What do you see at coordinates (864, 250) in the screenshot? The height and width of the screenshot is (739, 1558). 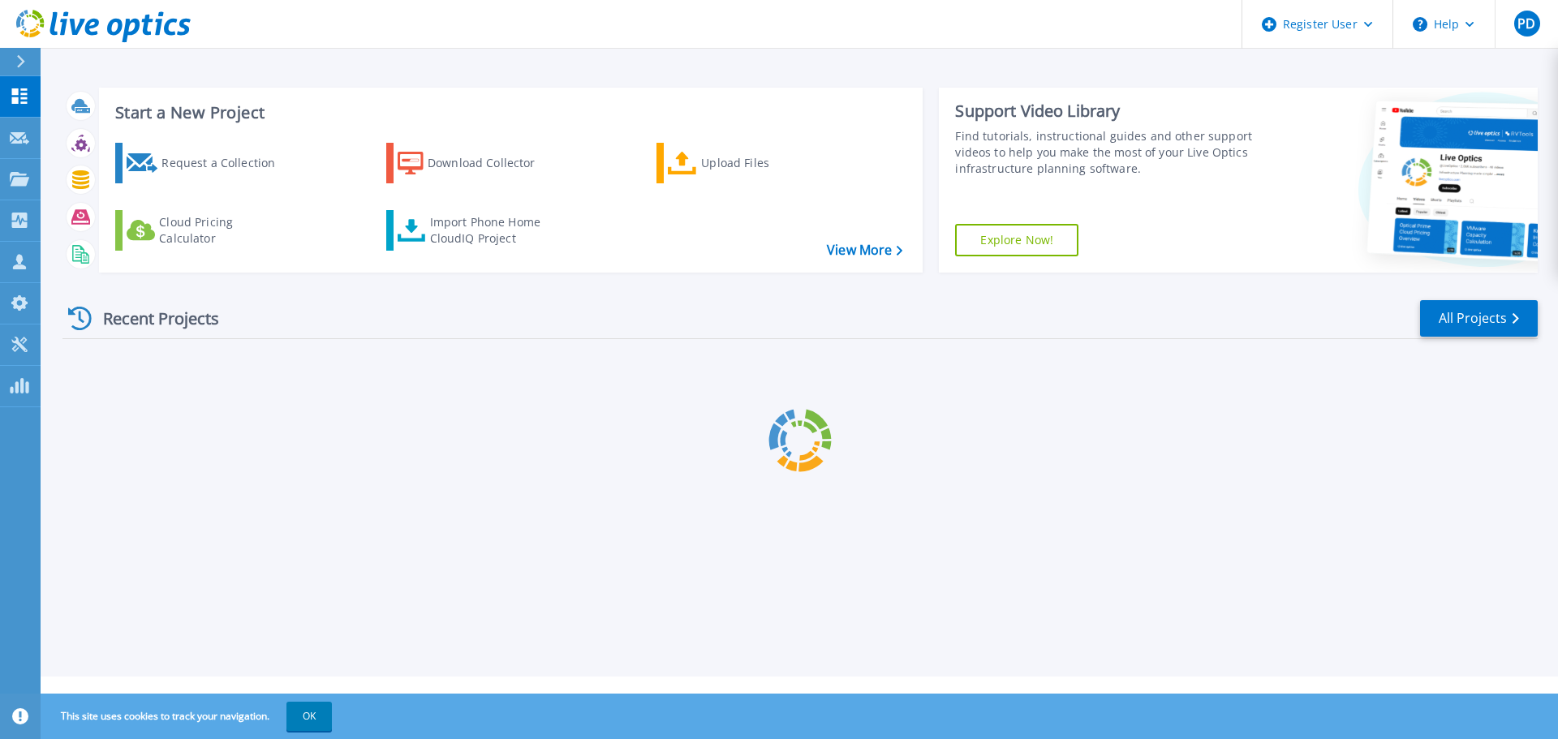 I see `a: View More` at bounding box center [864, 250].